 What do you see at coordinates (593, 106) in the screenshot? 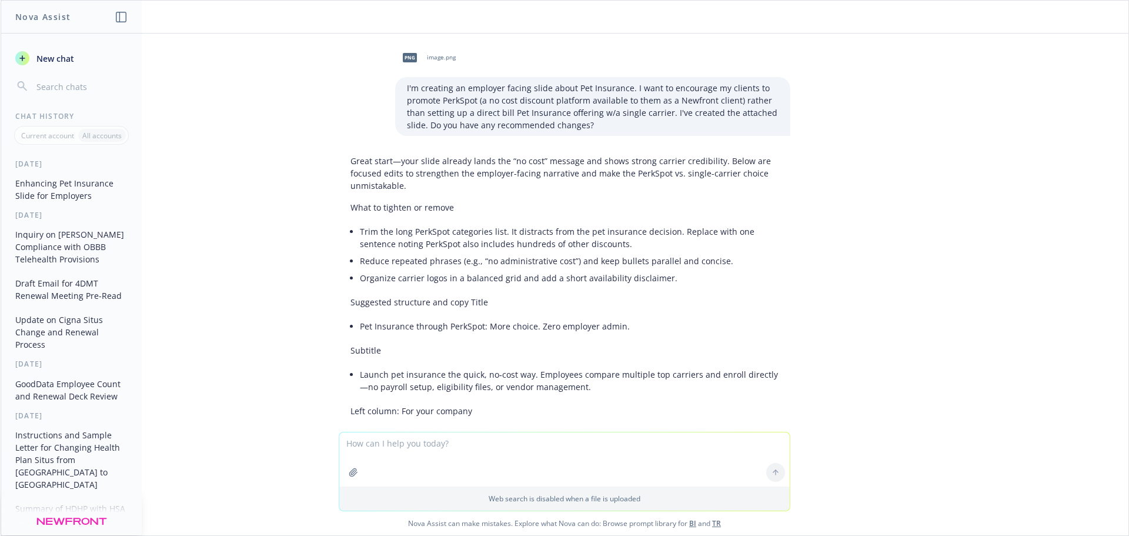
I see `p: I'm creating an employer facing slide about Pet Insurance. I want to encourage my clients to prom...` at bounding box center [593, 106].